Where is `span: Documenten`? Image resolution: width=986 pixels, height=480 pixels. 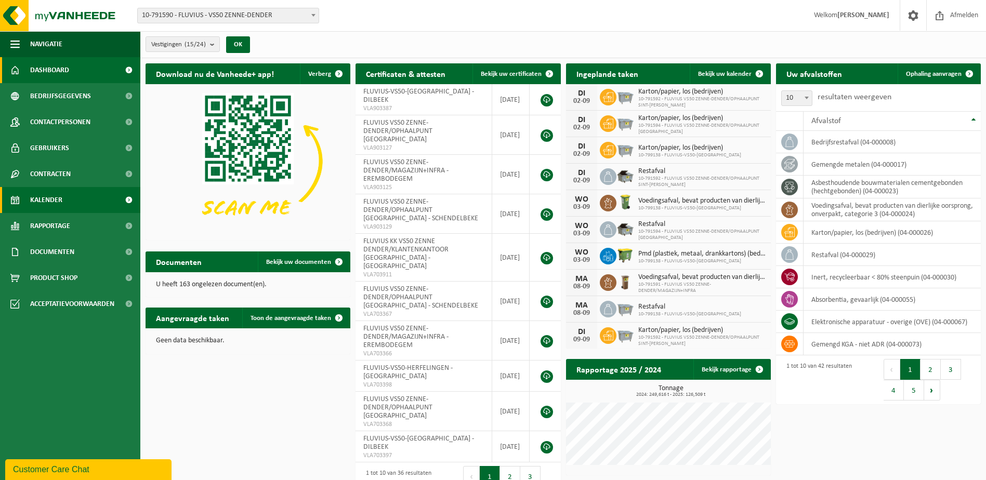
span: Documenten is located at coordinates (52, 252).